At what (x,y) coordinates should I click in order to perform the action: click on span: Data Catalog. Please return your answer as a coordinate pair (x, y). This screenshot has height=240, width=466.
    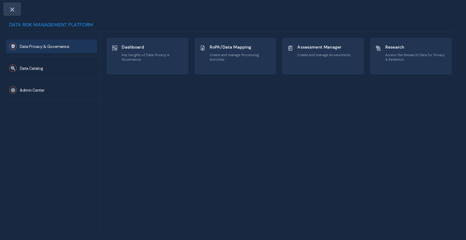
    Looking at the image, I should click on (31, 68).